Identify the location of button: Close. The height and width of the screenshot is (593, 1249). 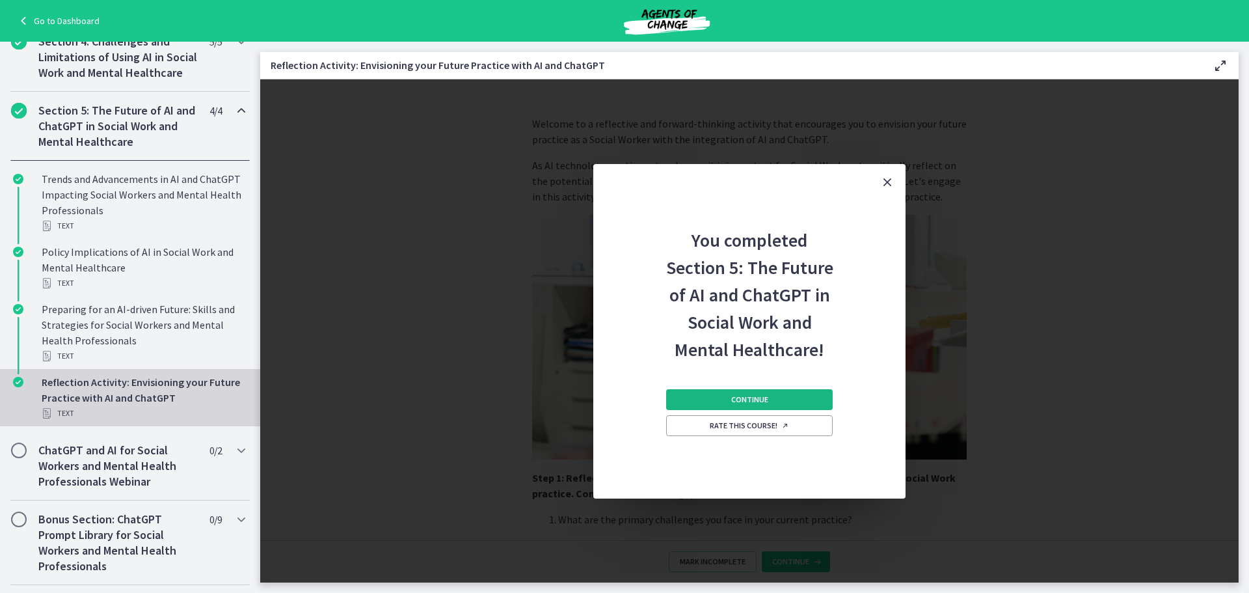
(888, 182).